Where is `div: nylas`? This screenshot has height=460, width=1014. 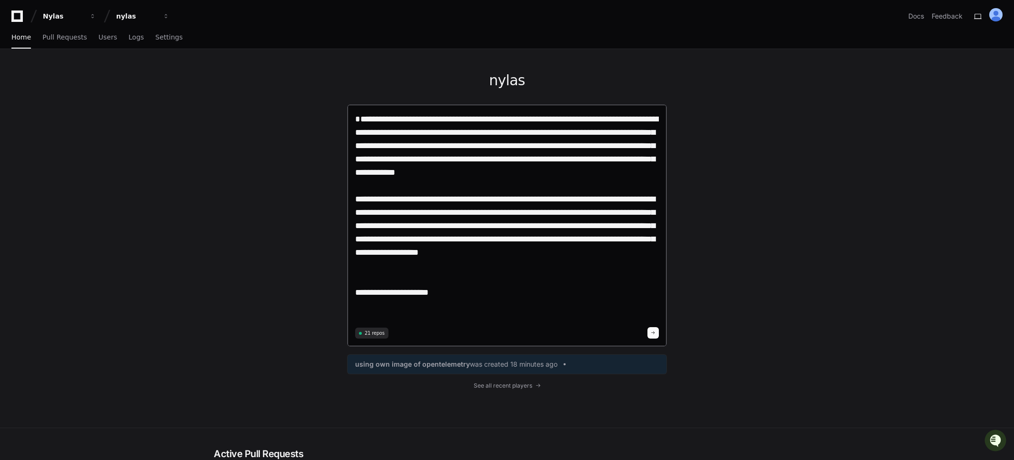 div: nylas is located at coordinates (137, 16).